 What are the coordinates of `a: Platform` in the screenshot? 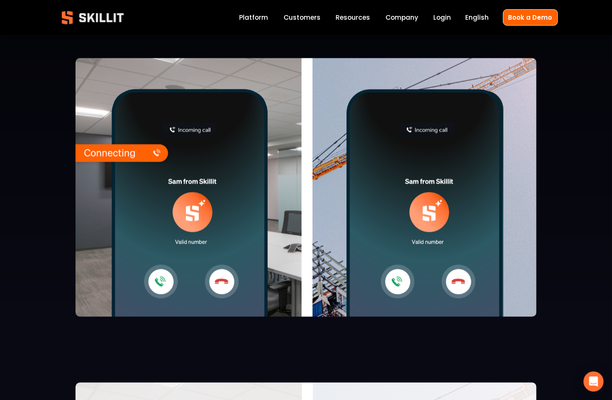 It's located at (254, 17).